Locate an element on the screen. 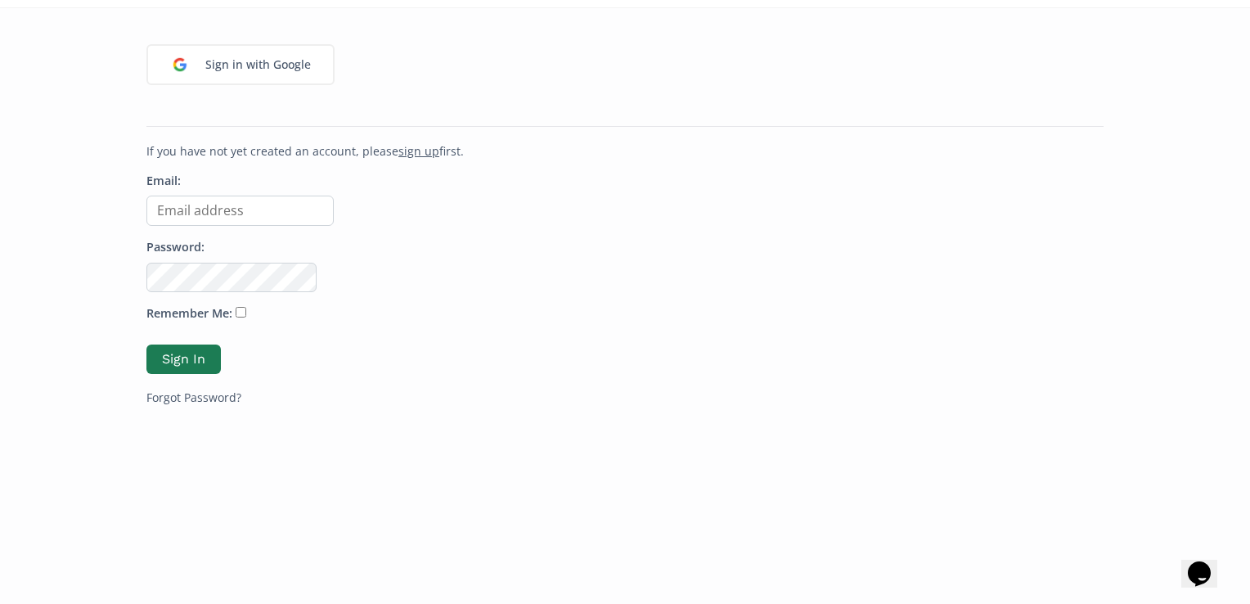 The width and height of the screenshot is (1250, 604). button: Sign In is located at coordinates (183, 359).